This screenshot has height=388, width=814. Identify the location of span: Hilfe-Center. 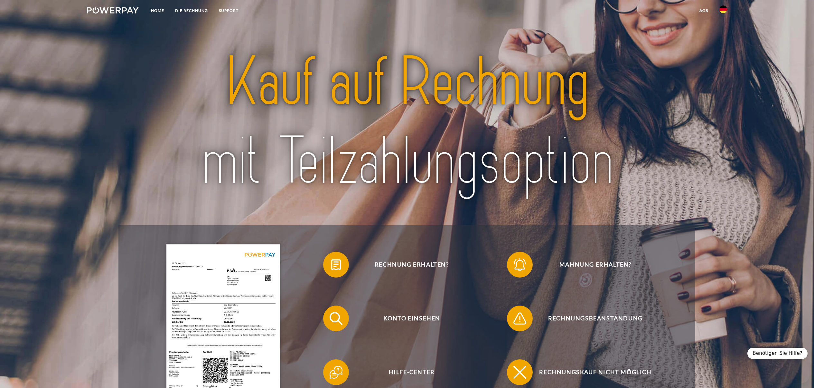
(412, 372).